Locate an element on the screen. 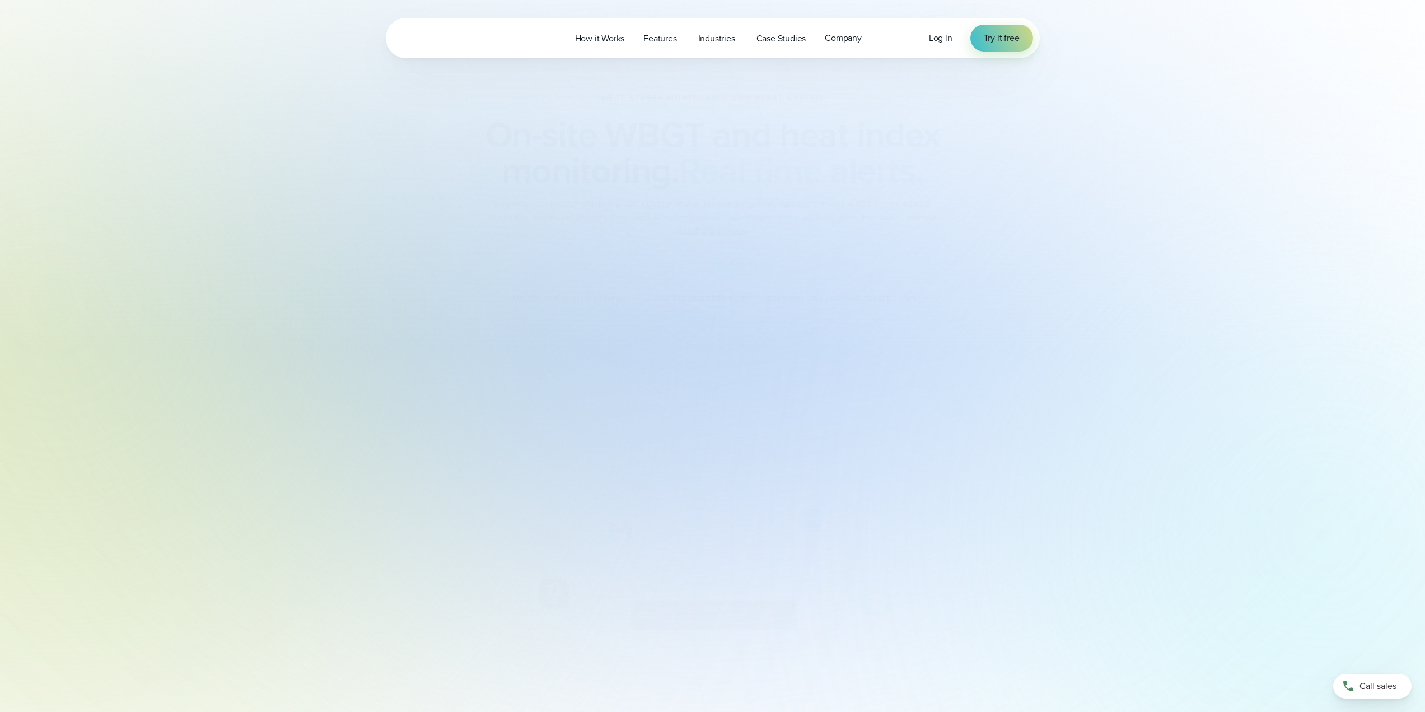 Image resolution: width=1425 pixels, height=712 pixels. span: Call sales is located at coordinates (1378, 686).